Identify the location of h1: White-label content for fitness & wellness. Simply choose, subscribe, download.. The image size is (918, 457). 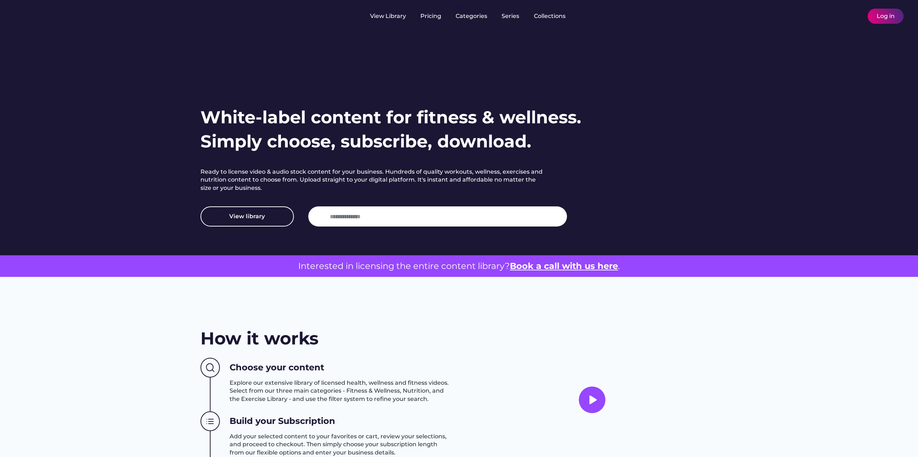
(391, 129).